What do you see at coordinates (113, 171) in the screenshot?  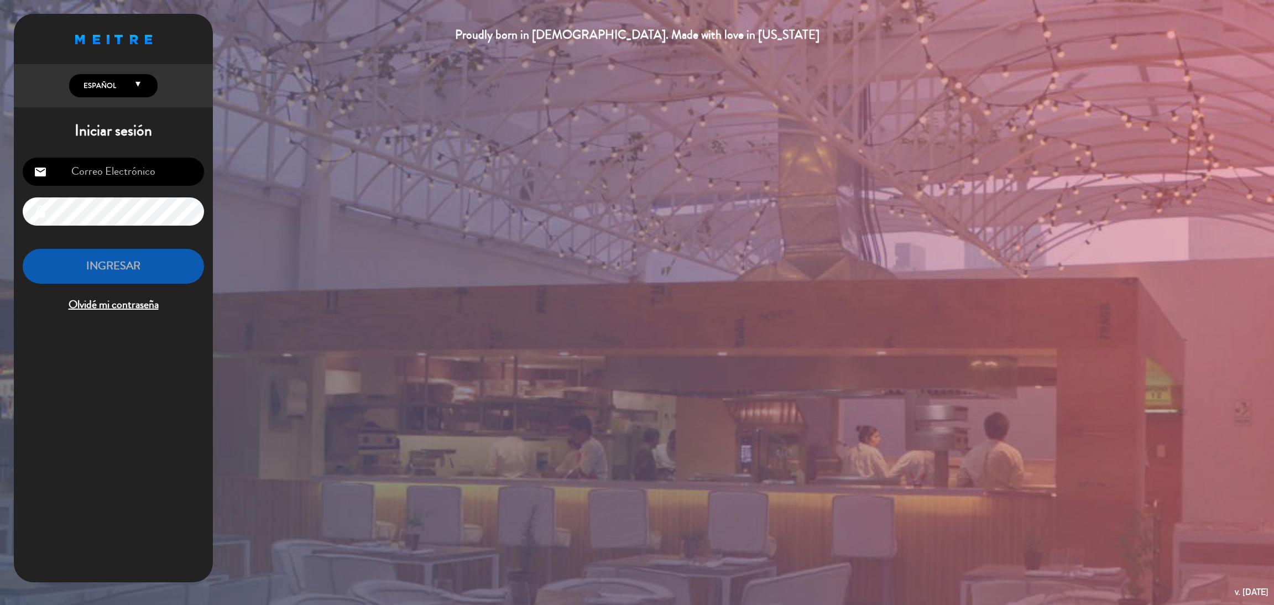 I see `input: Correo Electrónico` at bounding box center [113, 171].